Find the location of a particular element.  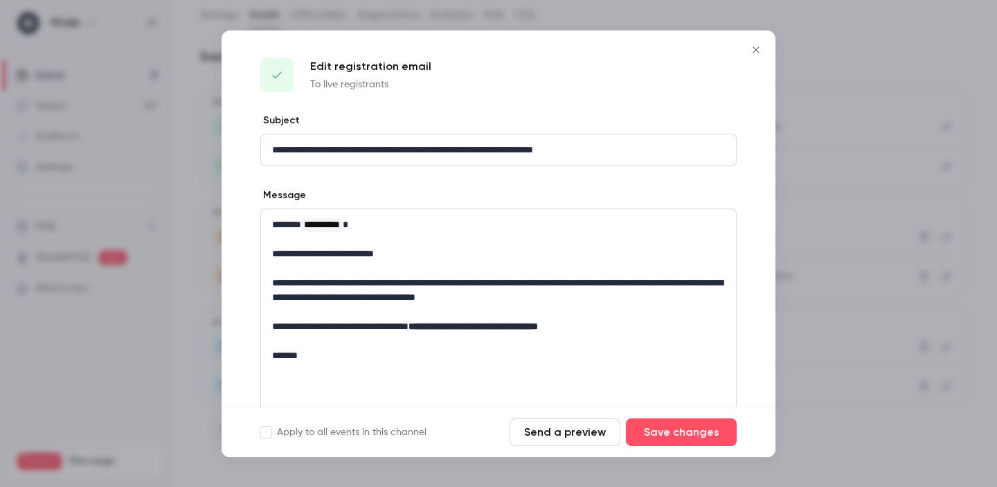

label: Apply to all events in this channel is located at coordinates (343, 432).